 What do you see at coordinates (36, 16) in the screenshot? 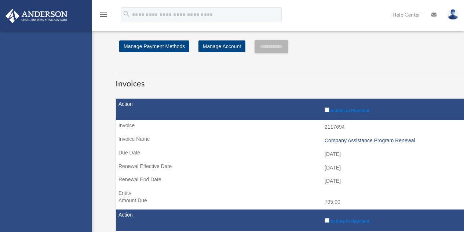
I see `img: Anderson Advisors Platinum Portal` at bounding box center [36, 16].